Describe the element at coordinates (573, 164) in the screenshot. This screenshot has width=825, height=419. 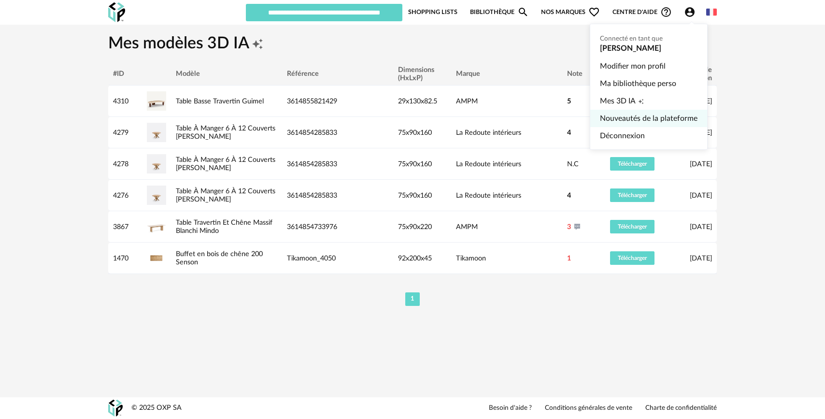
I see `span: N.C` at that location.